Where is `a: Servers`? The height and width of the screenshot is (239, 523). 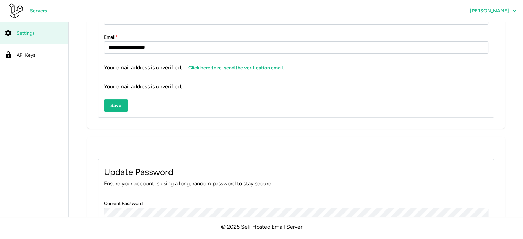
a: Servers is located at coordinates (39, 11).